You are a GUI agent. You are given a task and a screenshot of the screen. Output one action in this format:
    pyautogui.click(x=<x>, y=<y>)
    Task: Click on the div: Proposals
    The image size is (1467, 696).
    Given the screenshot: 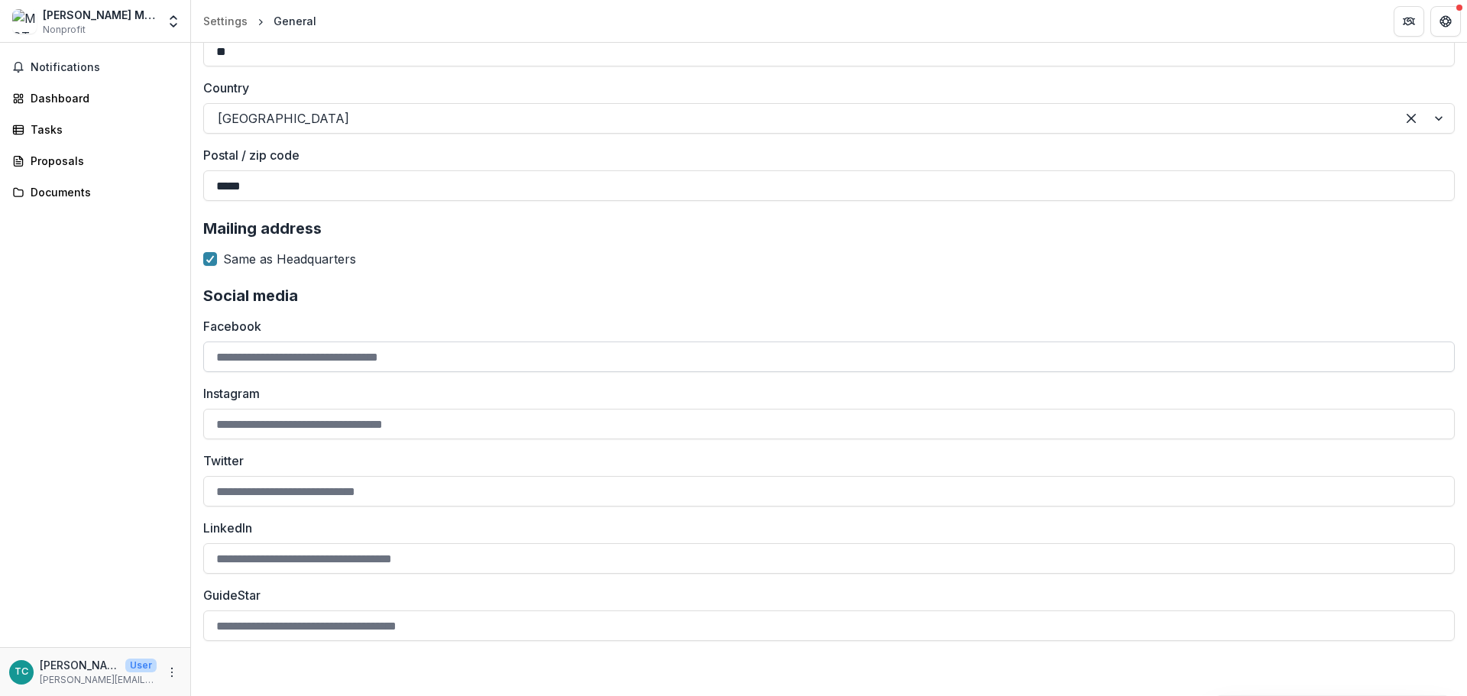 What is the action you would take?
    pyautogui.click(x=101, y=160)
    